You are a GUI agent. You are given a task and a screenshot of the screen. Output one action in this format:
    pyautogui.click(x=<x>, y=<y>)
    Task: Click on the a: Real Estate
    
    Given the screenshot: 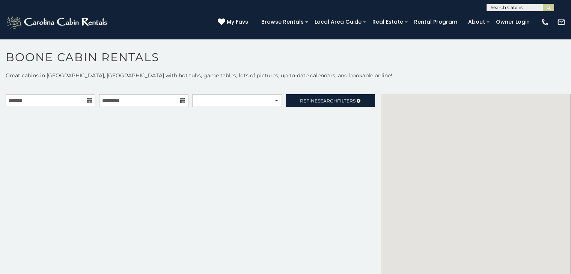 What is the action you would take?
    pyautogui.click(x=388, y=22)
    